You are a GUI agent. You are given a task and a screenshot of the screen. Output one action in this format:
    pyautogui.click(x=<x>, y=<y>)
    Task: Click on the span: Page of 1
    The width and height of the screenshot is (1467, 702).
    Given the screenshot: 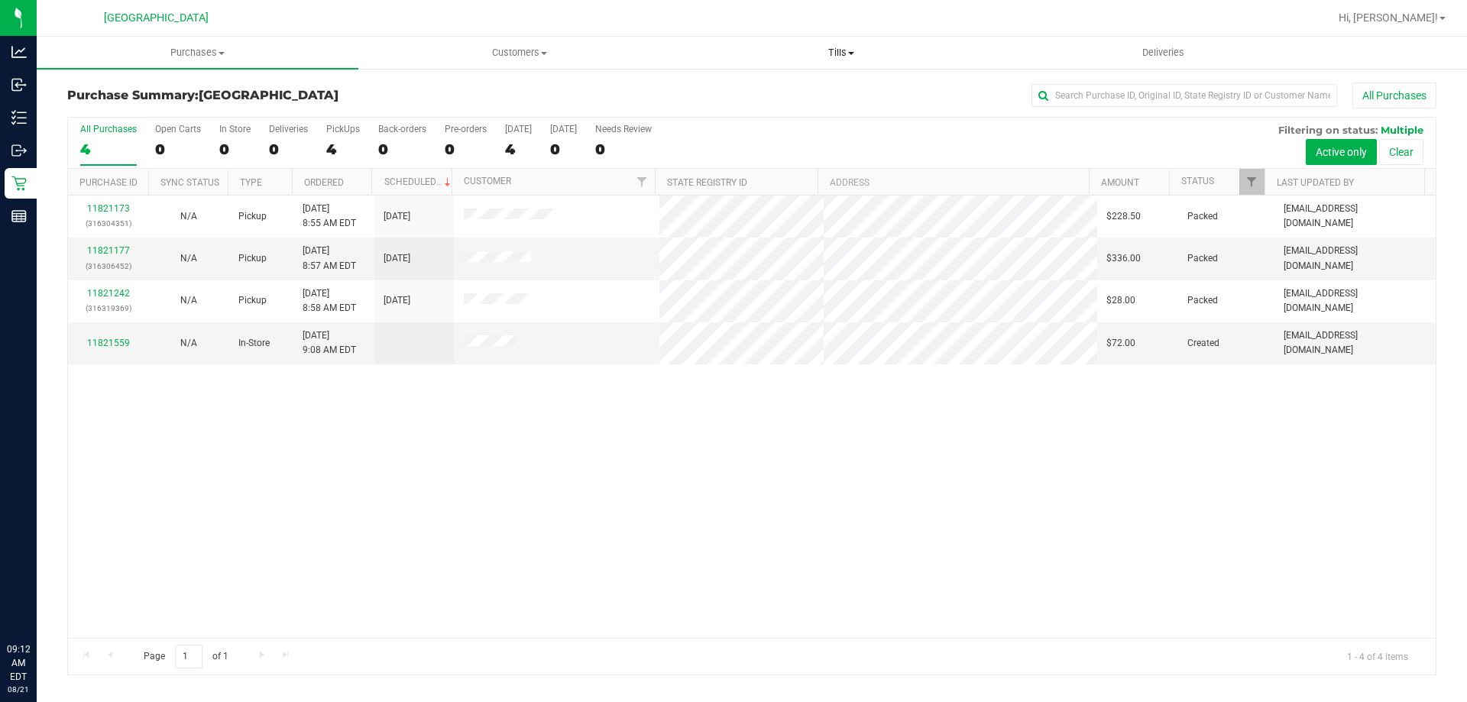 What is the action you would take?
    pyautogui.click(x=186, y=656)
    